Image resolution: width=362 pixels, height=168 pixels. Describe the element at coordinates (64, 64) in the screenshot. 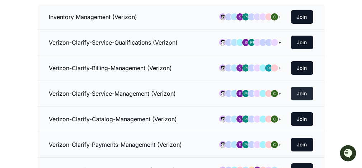

I see `div: We're offline, but we'll be back soon!` at that location.